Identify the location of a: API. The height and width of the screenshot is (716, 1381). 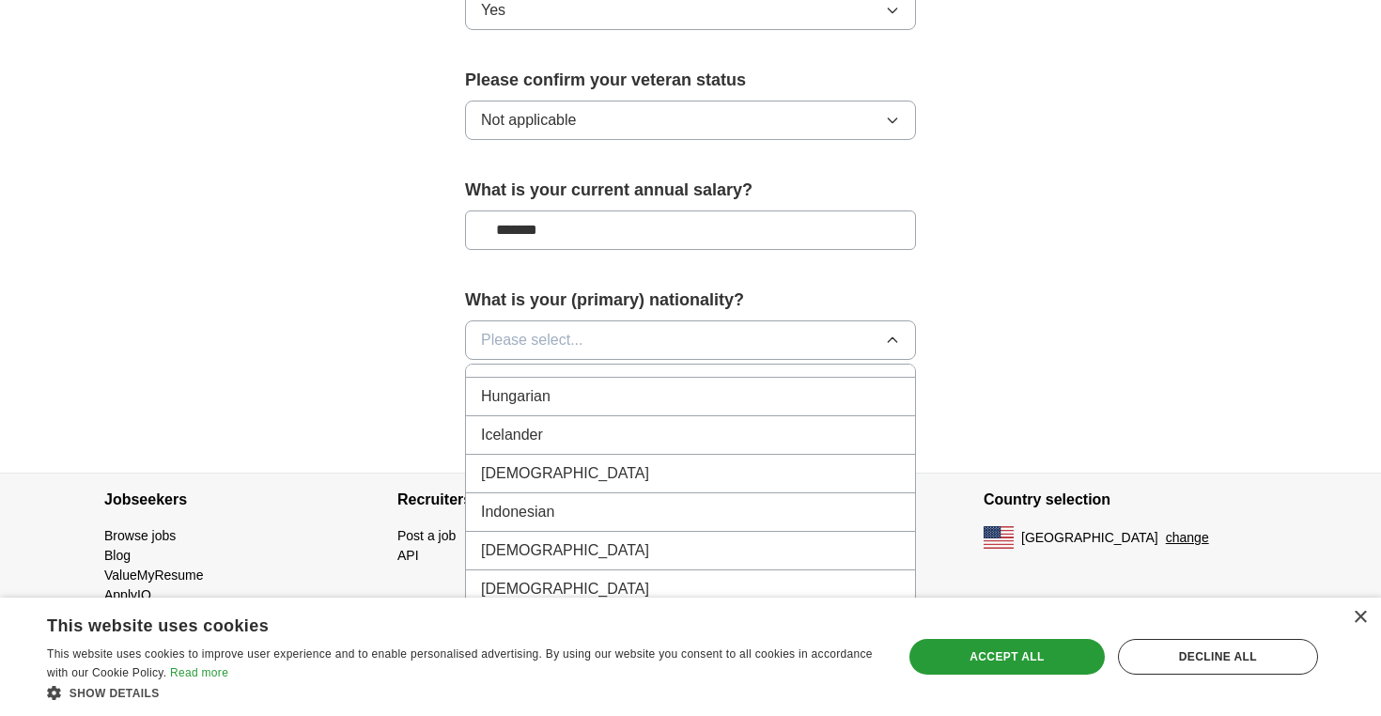
(408, 555).